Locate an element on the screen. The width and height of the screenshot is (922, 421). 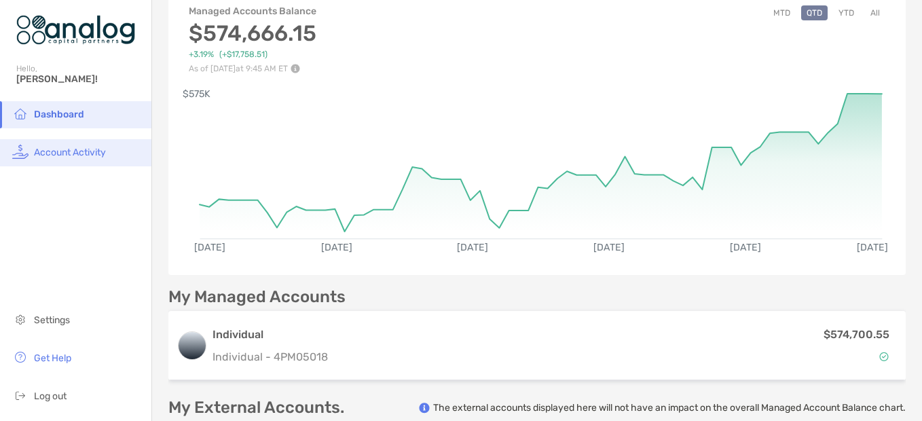
p: $574,700.55 is located at coordinates (856, 334).